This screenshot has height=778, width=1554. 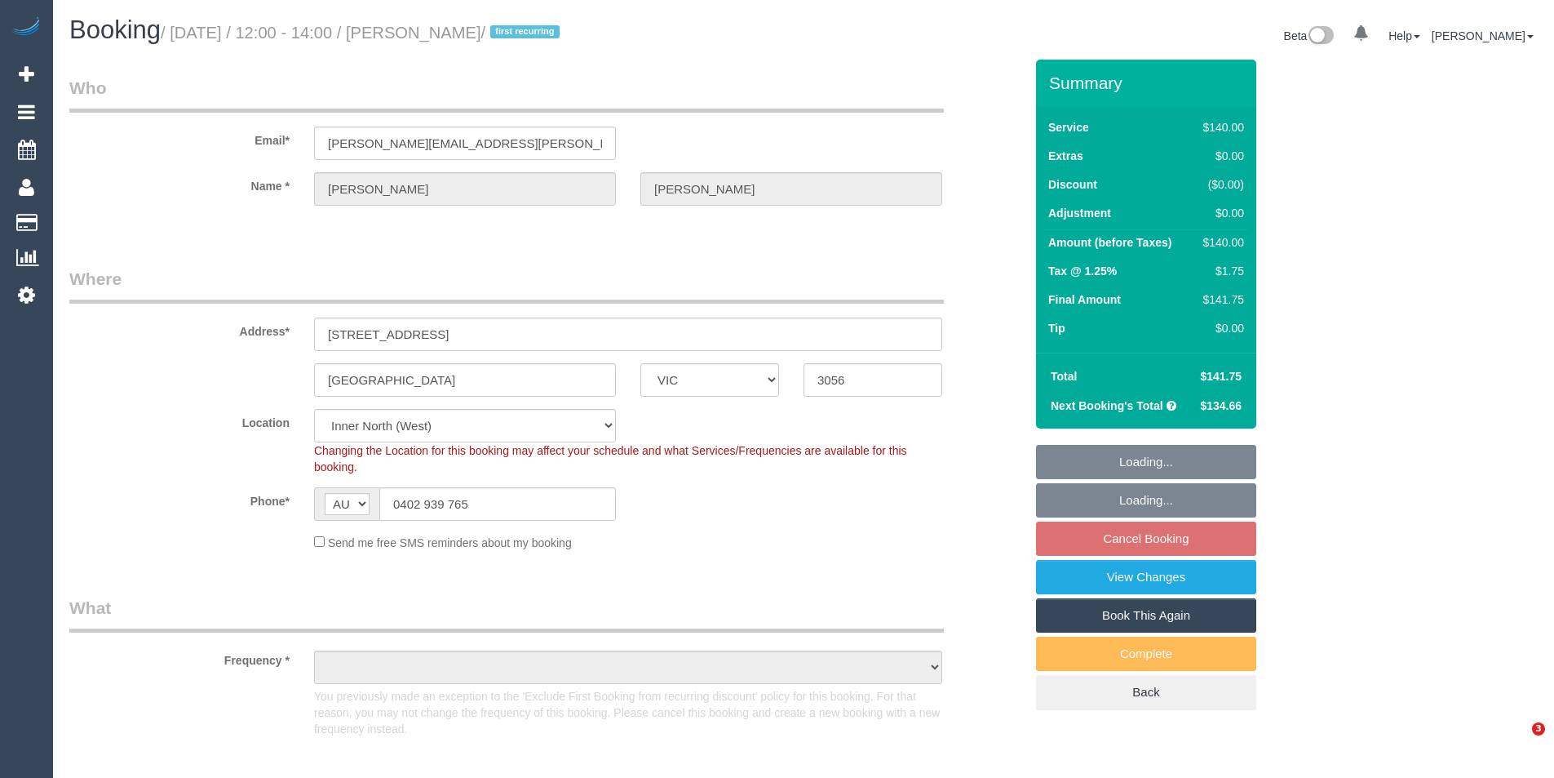 What do you see at coordinates (610, 459) in the screenshot?
I see `span: Changing the Location for this booking may affect your schedule and what Services/Frequencies are...` at bounding box center [610, 459].